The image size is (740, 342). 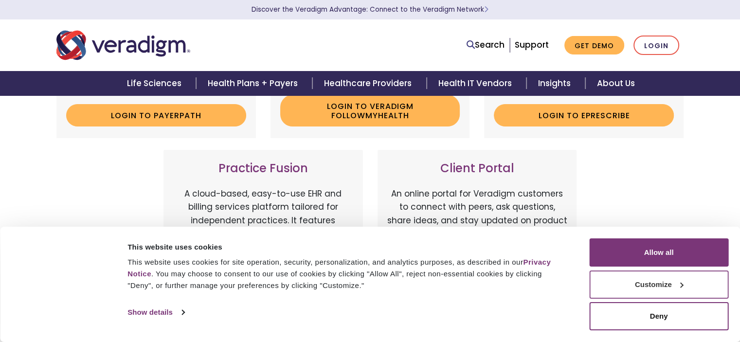 What do you see at coordinates (476, 83) in the screenshot?
I see `a: Health IT Vendors` at bounding box center [476, 83].